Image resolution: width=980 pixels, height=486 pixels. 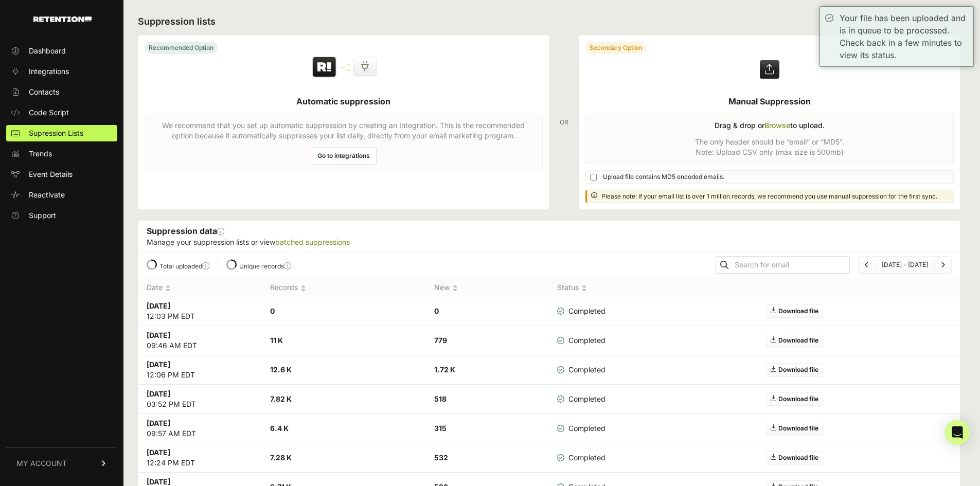 I want to click on span: Event Details, so click(x=50, y=174).